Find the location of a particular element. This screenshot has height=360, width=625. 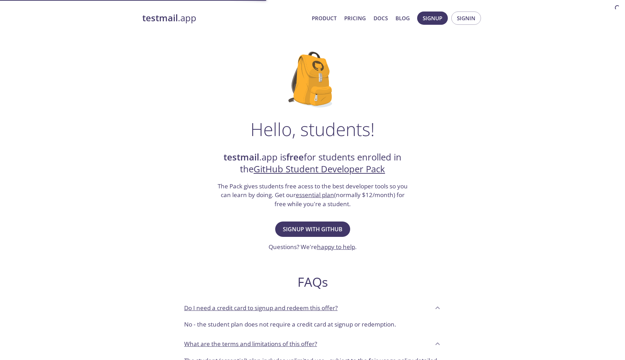

span: Signup with GitHub is located at coordinates (312, 229).